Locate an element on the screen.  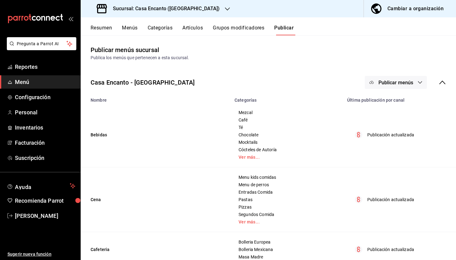
span: Recomienda Parrot is located at coordinates (45, 201).